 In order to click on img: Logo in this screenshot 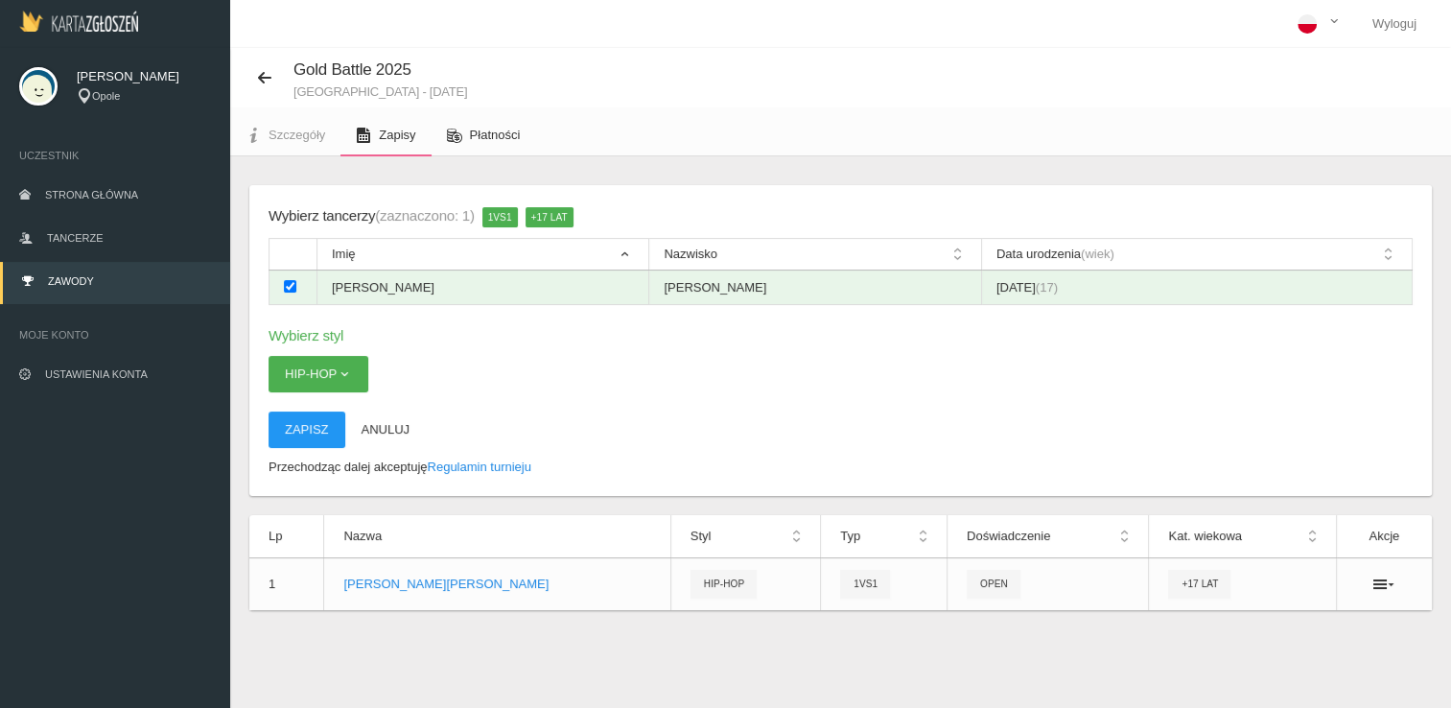, I will do `click(79, 21)`.